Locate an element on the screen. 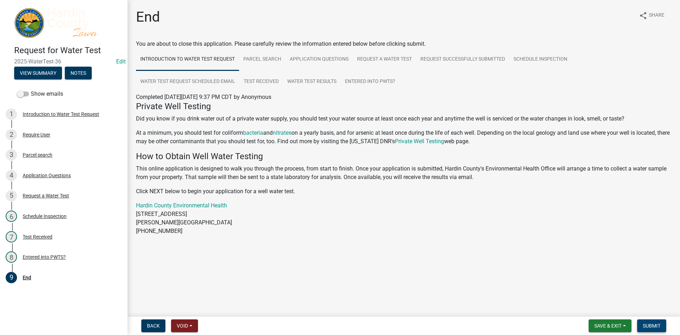  a: Request a Water Test is located at coordinates (384, 60).